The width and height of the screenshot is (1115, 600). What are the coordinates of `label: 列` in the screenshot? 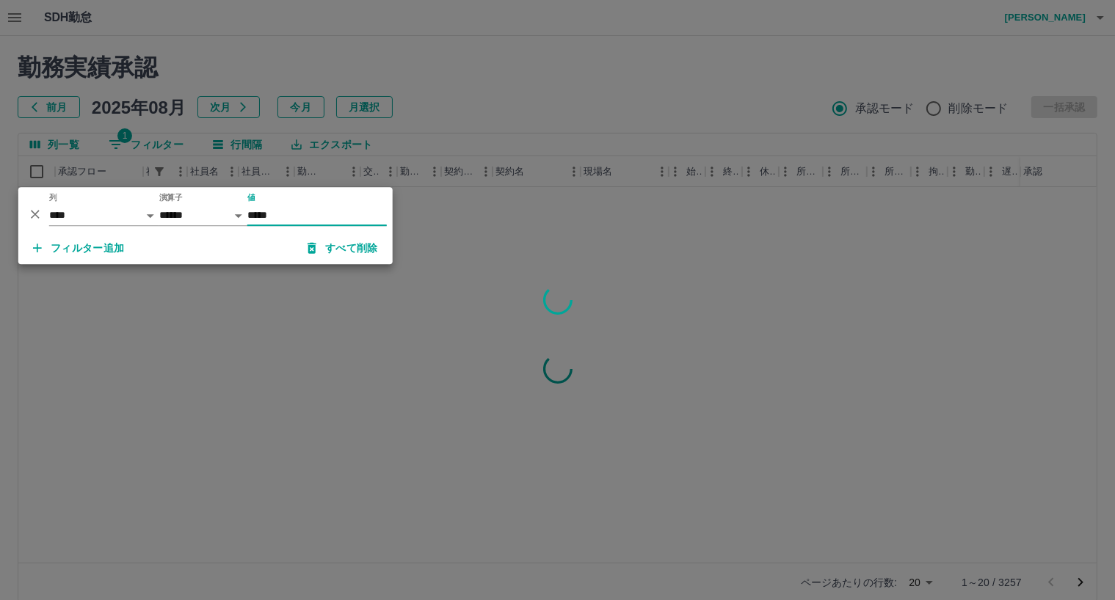 It's located at (53, 197).